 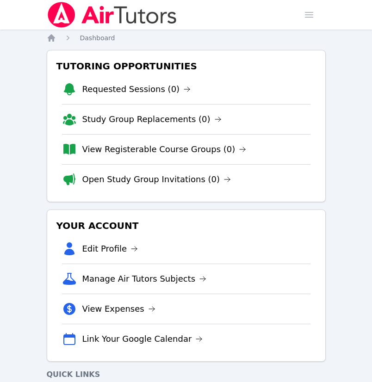 What do you see at coordinates (186, 66) in the screenshot?
I see `h3: Tutoring Opportunities` at bounding box center [186, 66].